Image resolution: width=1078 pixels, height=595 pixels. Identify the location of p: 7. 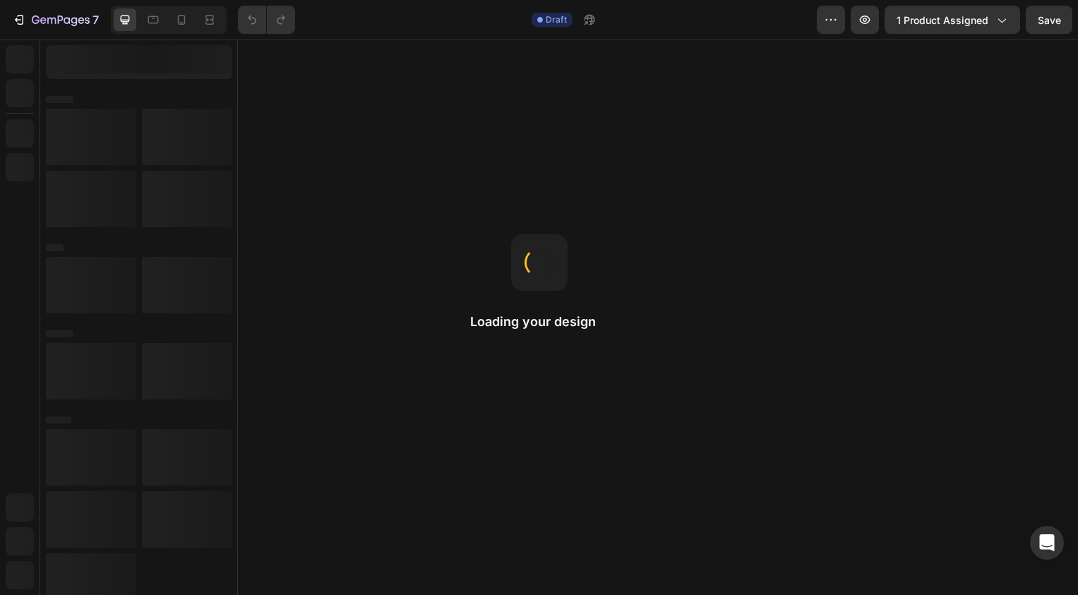
(95, 20).